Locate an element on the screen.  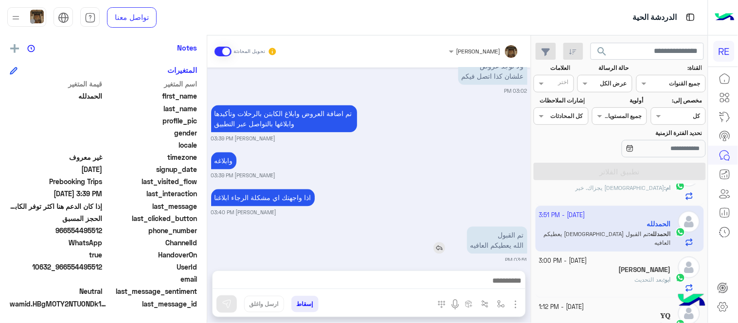
span: ChannelId is located at coordinates (151, 243).